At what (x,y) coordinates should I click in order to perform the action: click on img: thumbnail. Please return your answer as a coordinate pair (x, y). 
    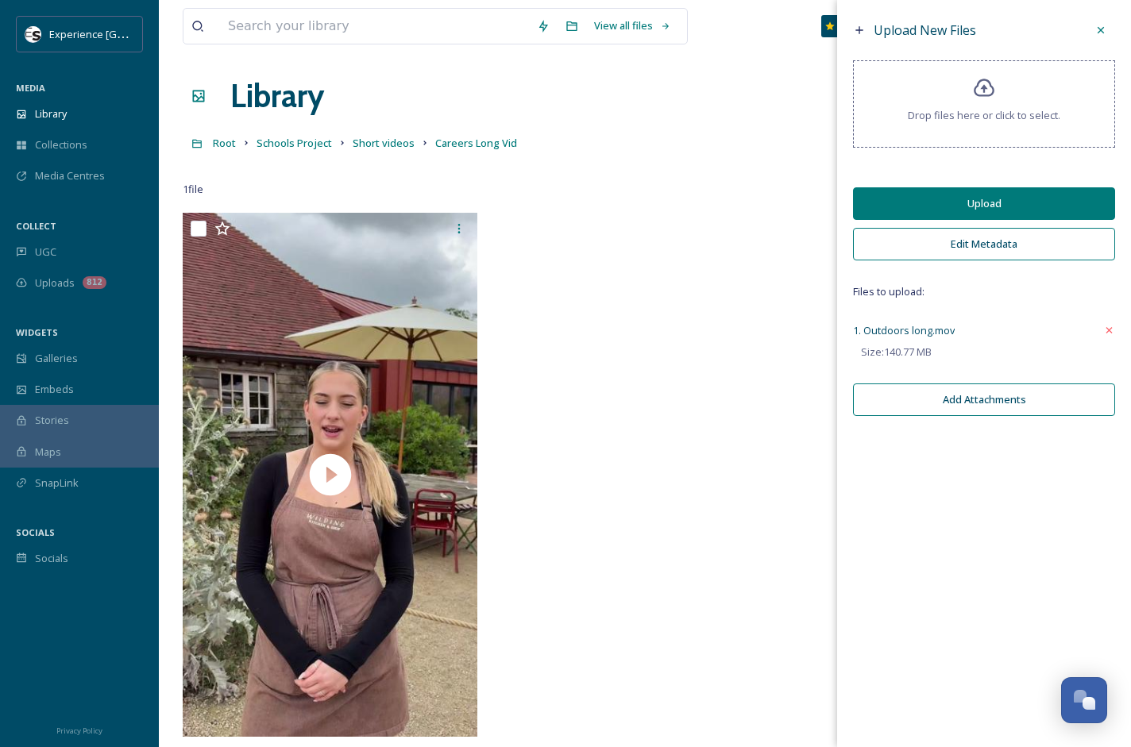
    Looking at the image, I should click on (329, 475).